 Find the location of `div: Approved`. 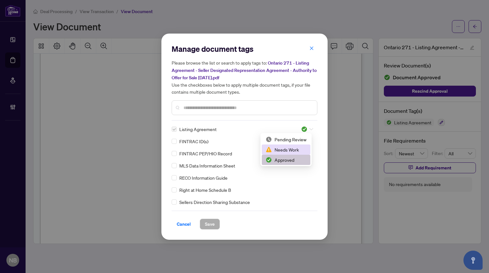

div: Approved is located at coordinates (286, 160).